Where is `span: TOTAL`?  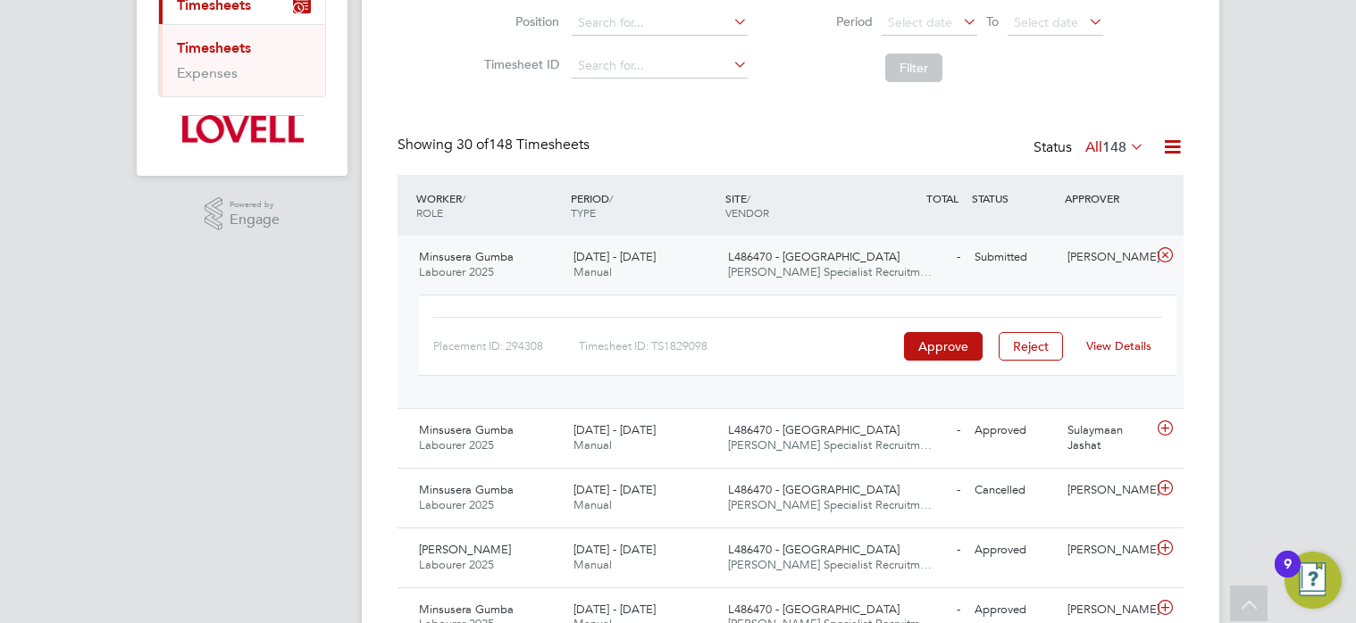
span: TOTAL is located at coordinates (942, 198).